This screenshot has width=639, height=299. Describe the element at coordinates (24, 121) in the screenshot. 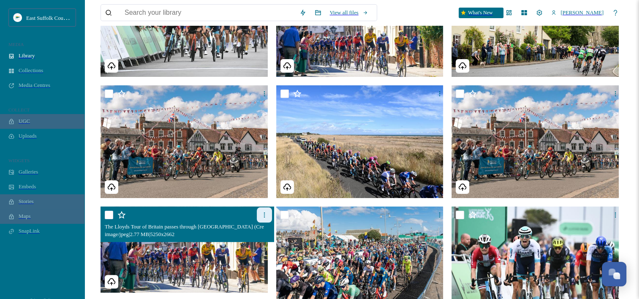

I see `span: UGC` at that location.